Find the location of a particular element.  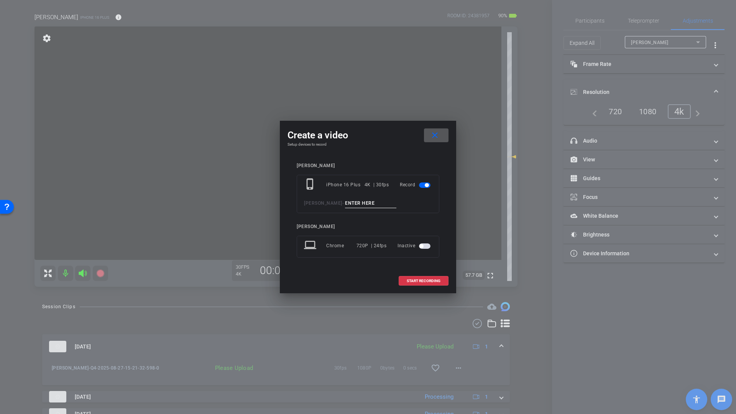

div: Chrome is located at coordinates (341, 246).